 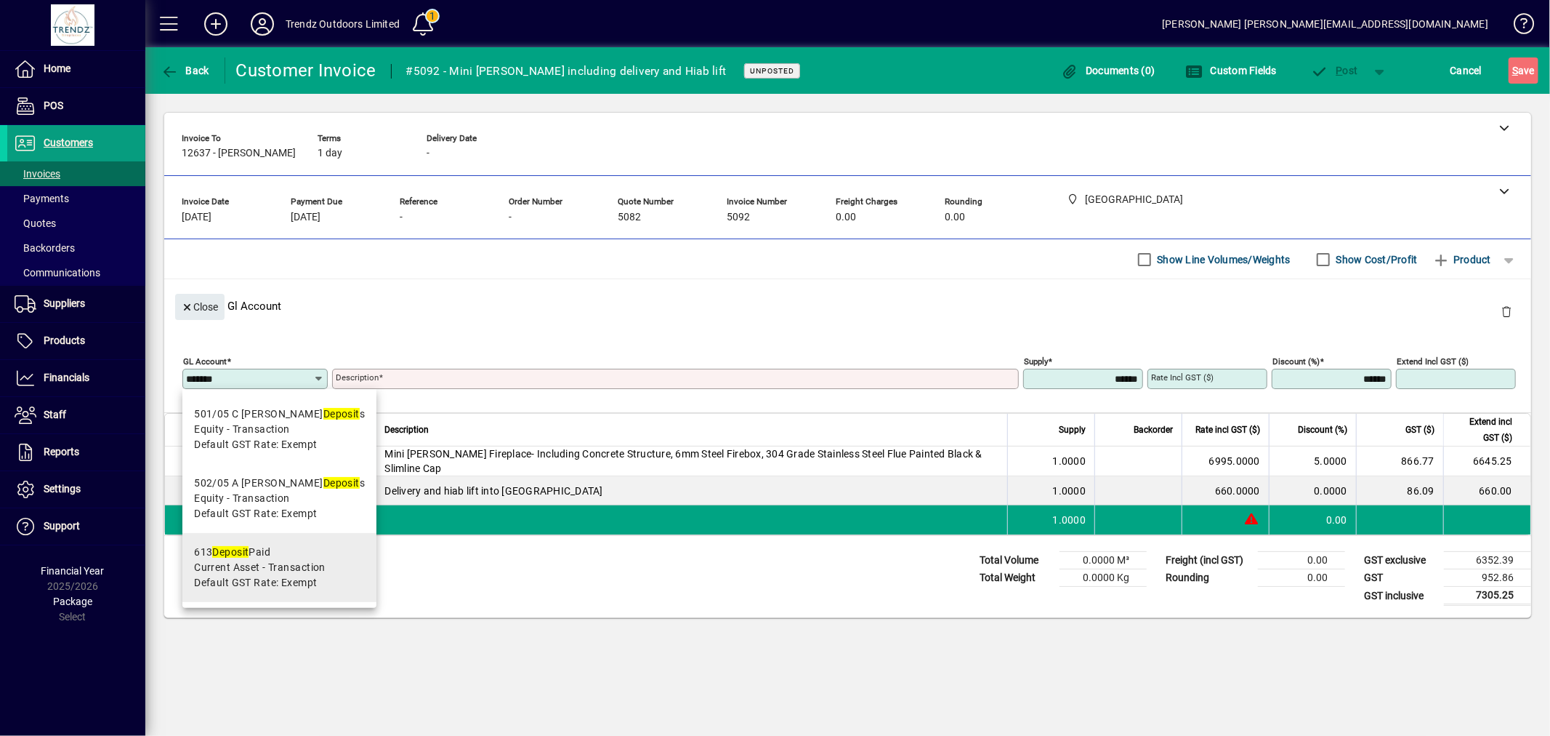 I want to click on td: Rounding, so click(x=1208, y=578).